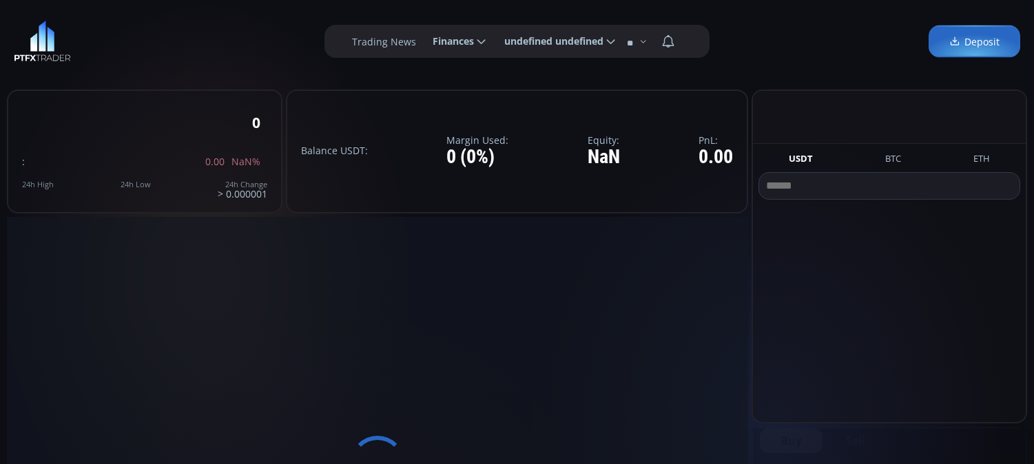  Describe the element at coordinates (242, 185) in the screenshot. I see `div: 24h Change` at that location.